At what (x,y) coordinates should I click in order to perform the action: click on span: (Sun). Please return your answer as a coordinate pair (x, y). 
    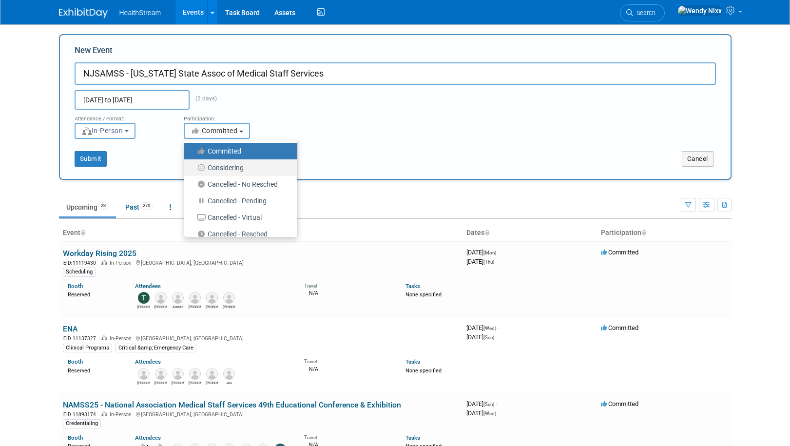
    Looking at the image, I should click on (489, 337).